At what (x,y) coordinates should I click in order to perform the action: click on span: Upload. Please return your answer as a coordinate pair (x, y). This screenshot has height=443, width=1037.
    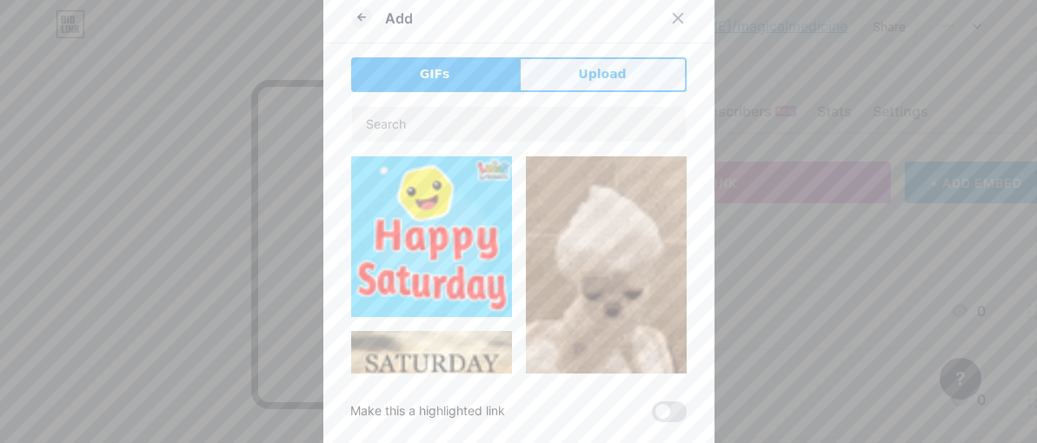
    Looking at the image, I should click on (601, 74).